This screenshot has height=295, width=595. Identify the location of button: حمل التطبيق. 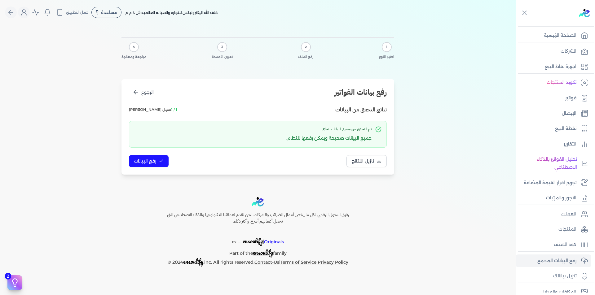
(72, 12).